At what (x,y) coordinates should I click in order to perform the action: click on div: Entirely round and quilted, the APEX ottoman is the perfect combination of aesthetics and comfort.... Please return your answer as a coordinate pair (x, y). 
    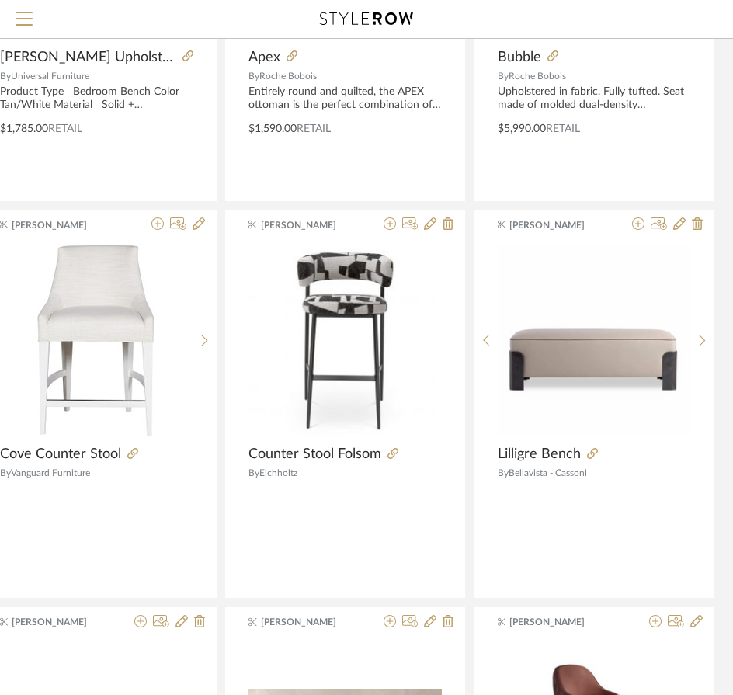
    Looking at the image, I should click on (345, 99).